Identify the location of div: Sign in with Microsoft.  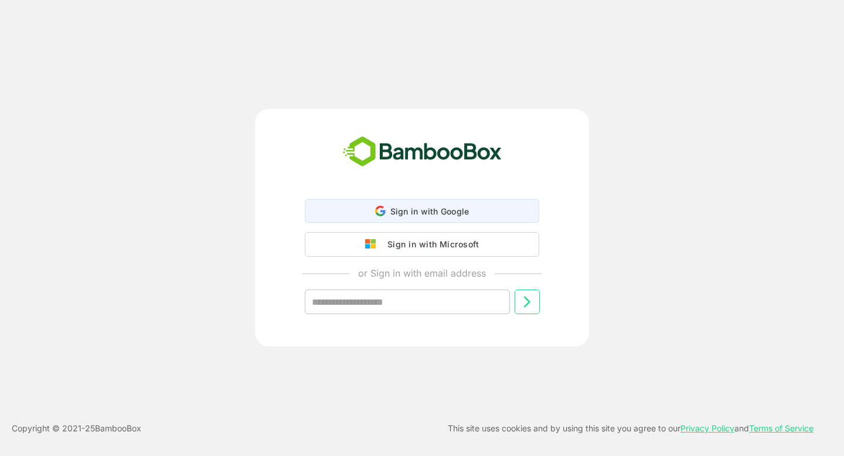
(430, 244).